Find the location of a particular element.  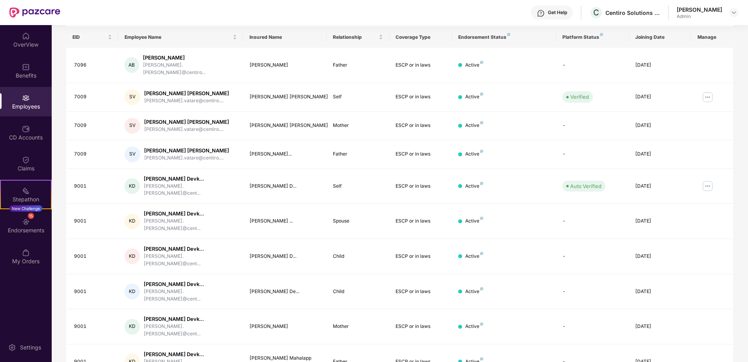

th: Manage is located at coordinates (712, 37).